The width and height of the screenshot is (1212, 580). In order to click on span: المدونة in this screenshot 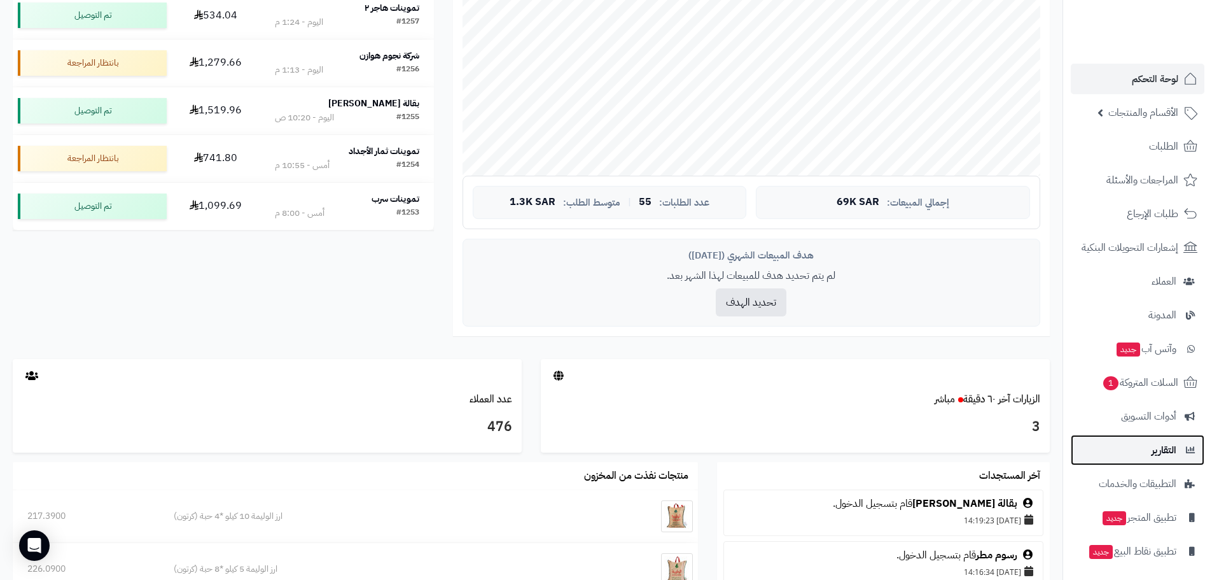, I will do `click(1163, 315)`.